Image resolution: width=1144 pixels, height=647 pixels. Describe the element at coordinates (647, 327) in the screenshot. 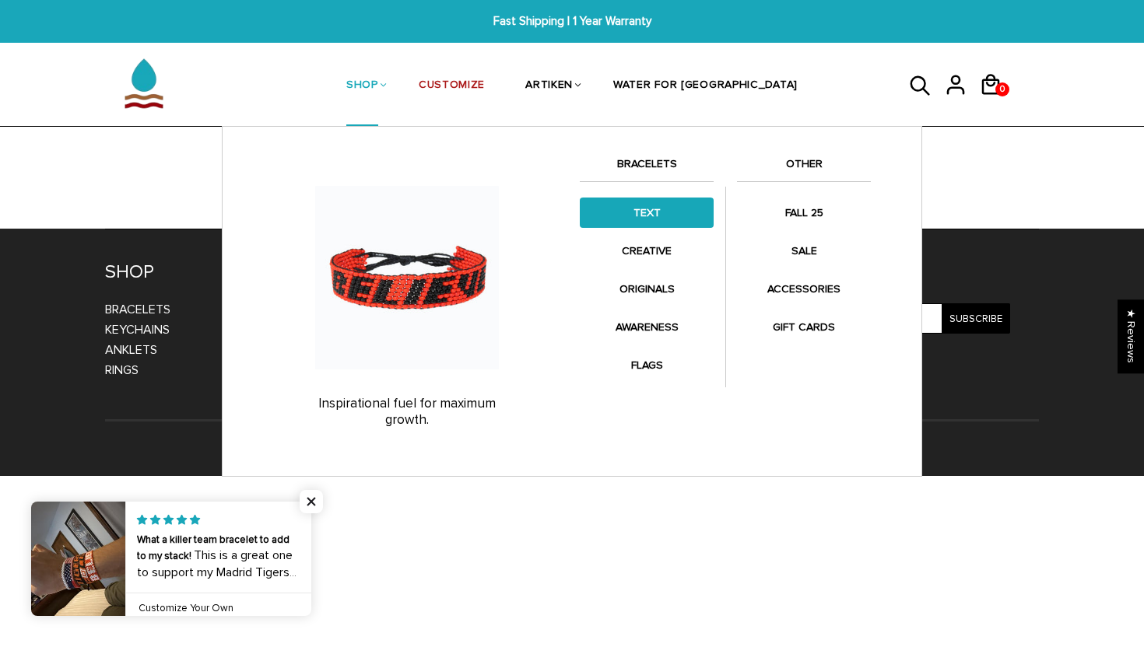

I see `a: AWARENESS` at that location.